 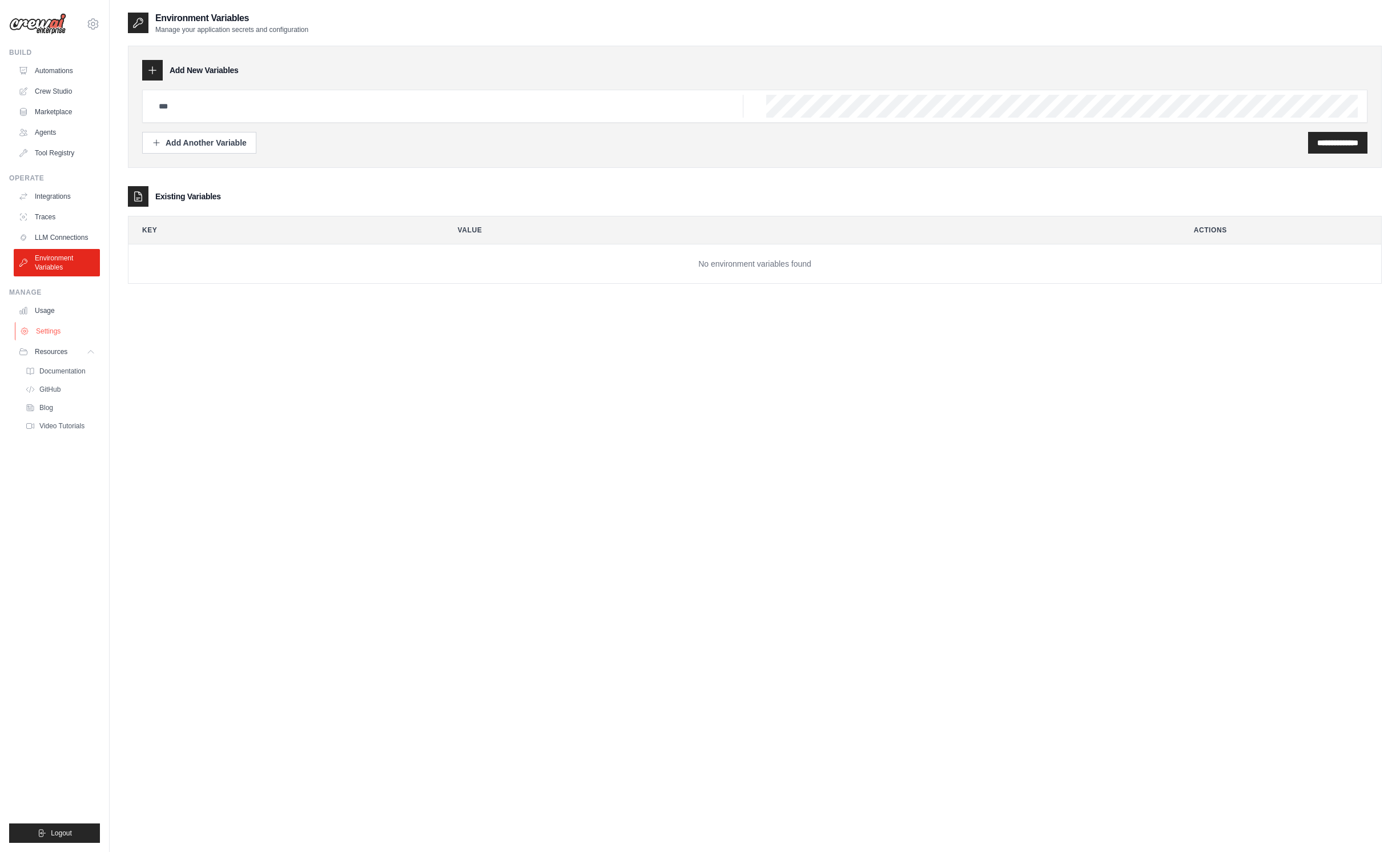 What do you see at coordinates (60, 426) in the screenshot?
I see `a: Video Tutorials` at bounding box center [60, 426].